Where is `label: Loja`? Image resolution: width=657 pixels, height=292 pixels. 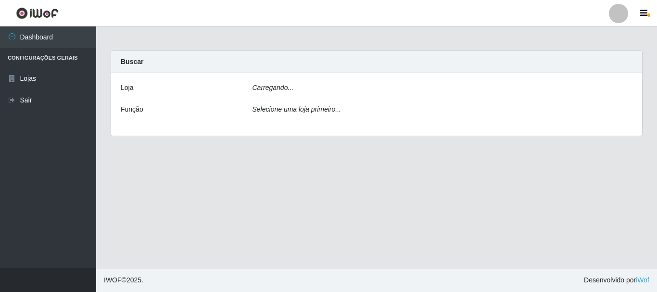
label: Loja is located at coordinates (127, 87).